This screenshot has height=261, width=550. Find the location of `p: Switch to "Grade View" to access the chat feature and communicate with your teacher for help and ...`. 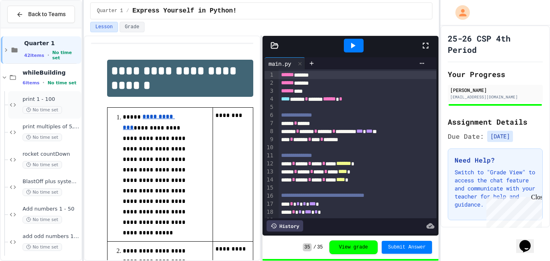

p: Switch to "Grade View" to access the chat feature and communicate with your teacher for help and ... is located at coordinates (496, 188).